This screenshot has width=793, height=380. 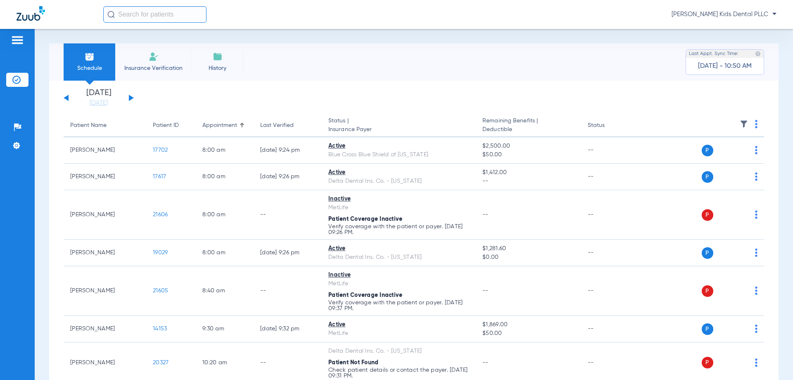 I want to click on span: Last Appt. Sync Time:, so click(x=714, y=54).